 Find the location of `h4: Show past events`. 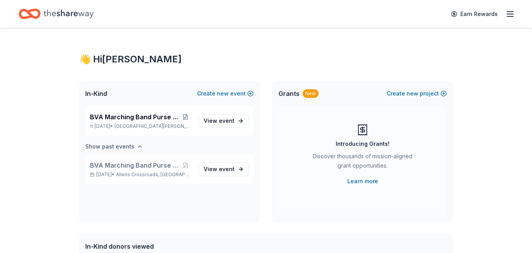

h4: Show past events is located at coordinates (110, 147).